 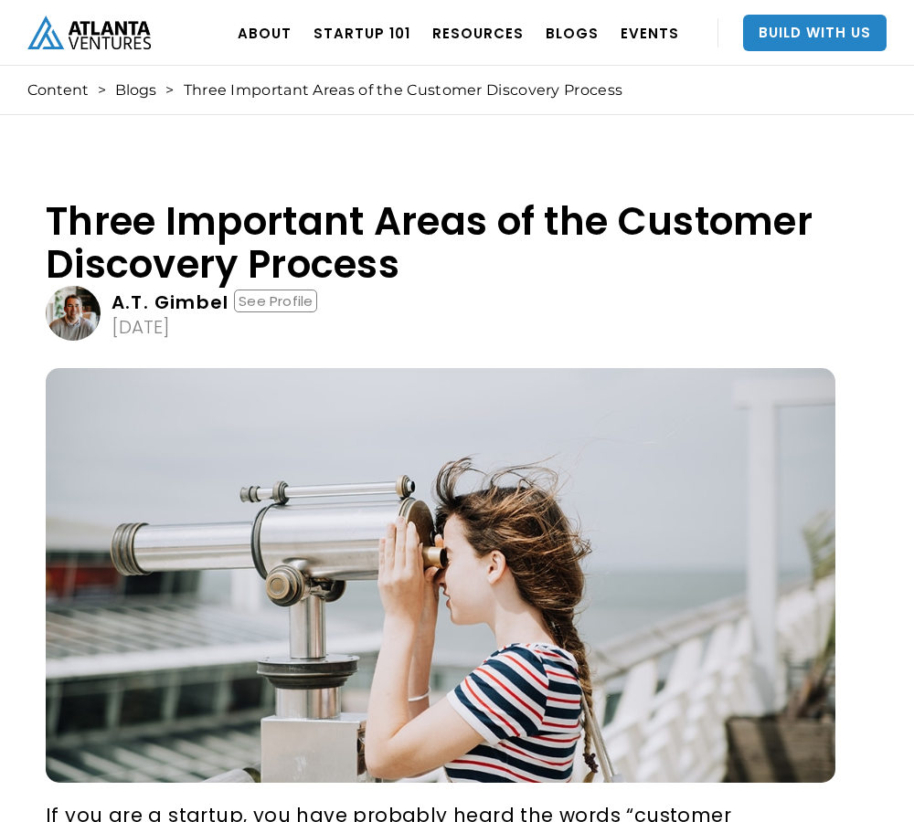 I want to click on a: Content, so click(x=58, y=90).